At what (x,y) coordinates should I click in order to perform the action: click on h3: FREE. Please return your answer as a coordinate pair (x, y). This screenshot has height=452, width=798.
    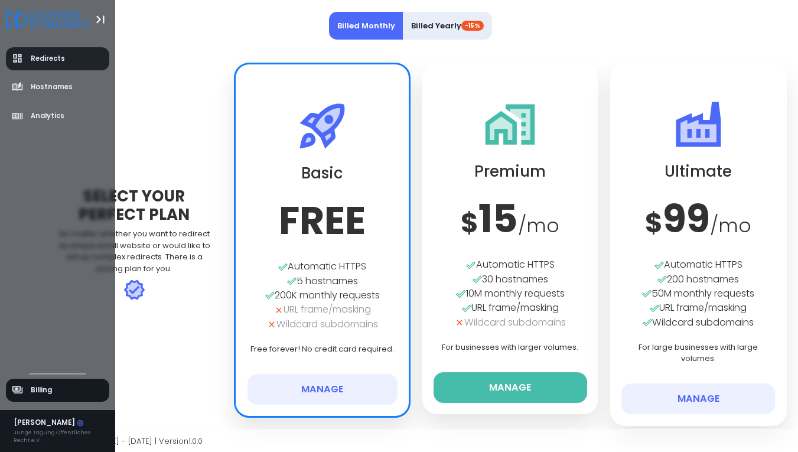
    Looking at the image, I should click on (323, 221).